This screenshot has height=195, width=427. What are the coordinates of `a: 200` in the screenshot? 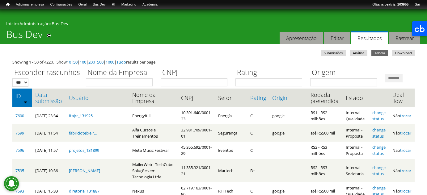 It's located at (91, 62).